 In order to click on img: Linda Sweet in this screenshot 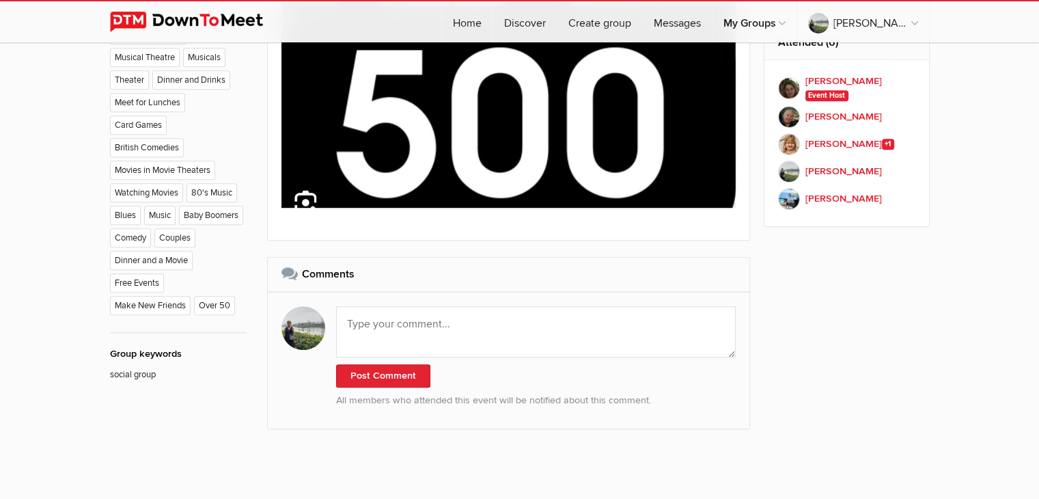, I will do `click(789, 144)`.